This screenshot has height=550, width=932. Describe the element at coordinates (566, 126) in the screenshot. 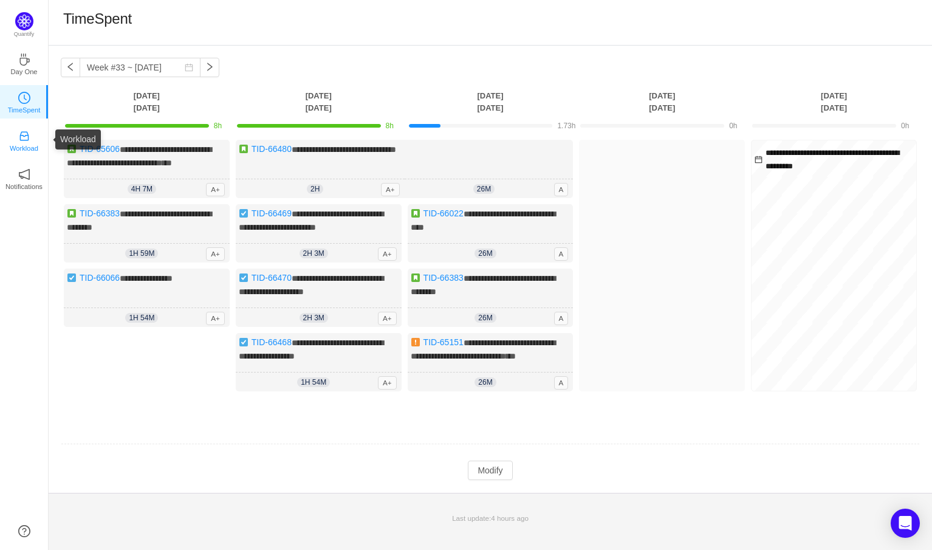

I see `span: 1.73h` at that location.